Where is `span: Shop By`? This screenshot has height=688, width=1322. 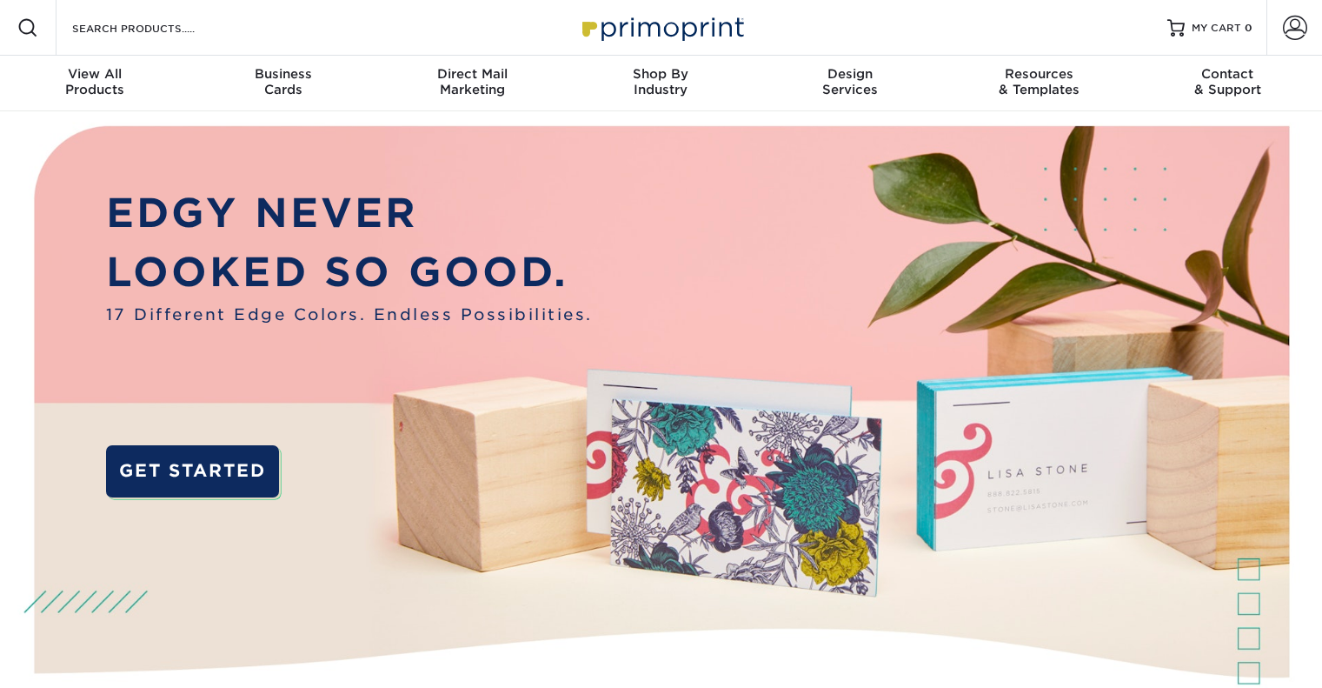 span: Shop By is located at coordinates (661, 74).